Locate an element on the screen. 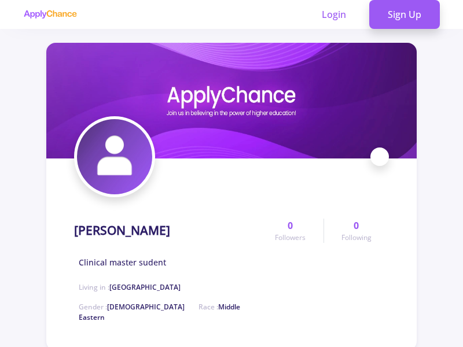 The image size is (463, 347). a: 0Following is located at coordinates (356, 231).